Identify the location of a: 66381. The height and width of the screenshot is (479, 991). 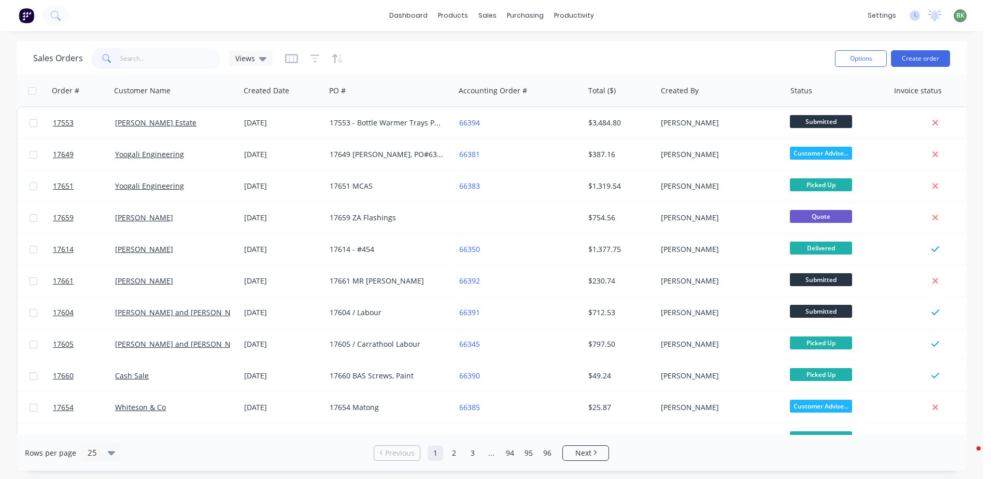
(470, 154).